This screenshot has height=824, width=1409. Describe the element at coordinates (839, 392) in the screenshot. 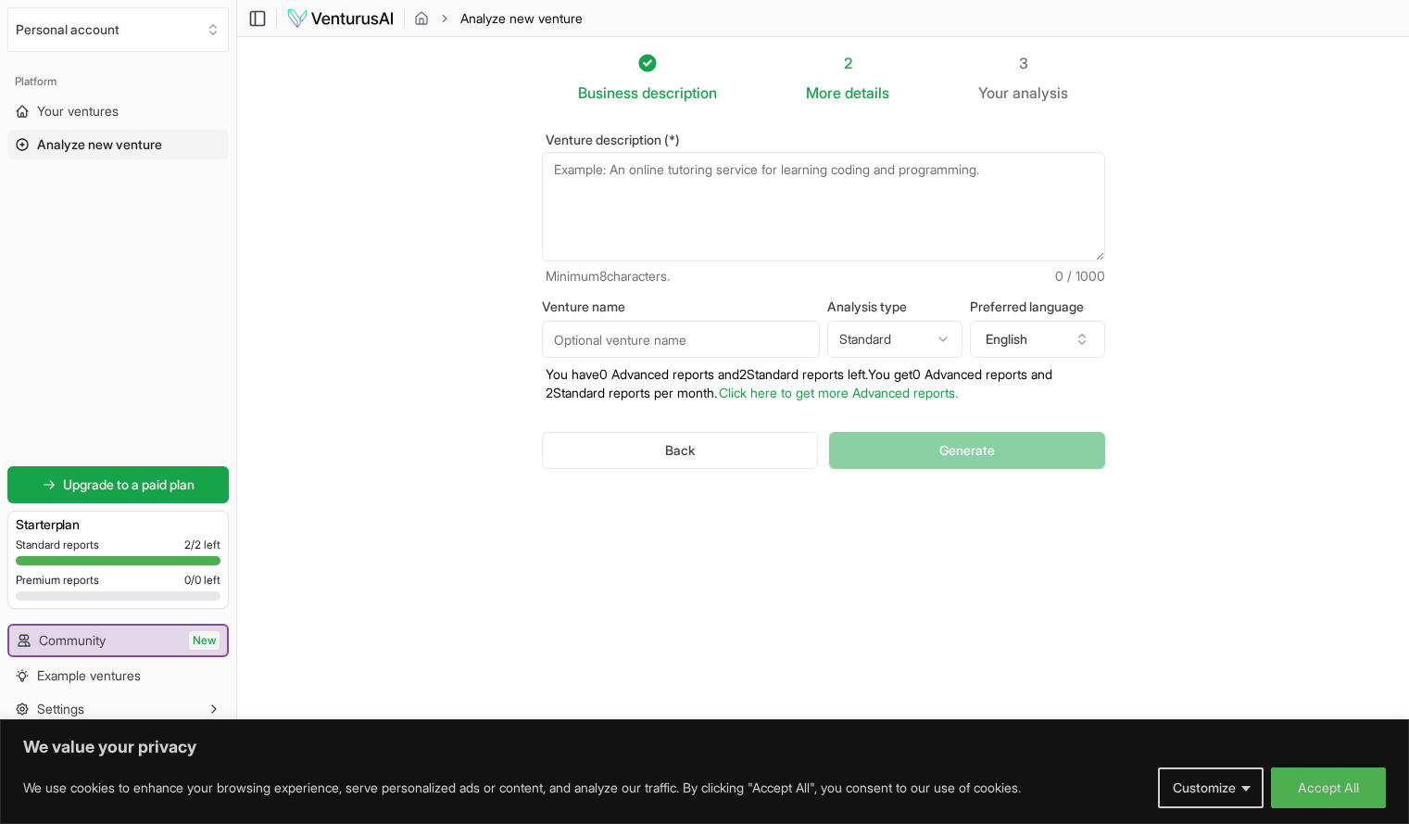

I see `a: Click here to get more Advanced reports.` at that location.